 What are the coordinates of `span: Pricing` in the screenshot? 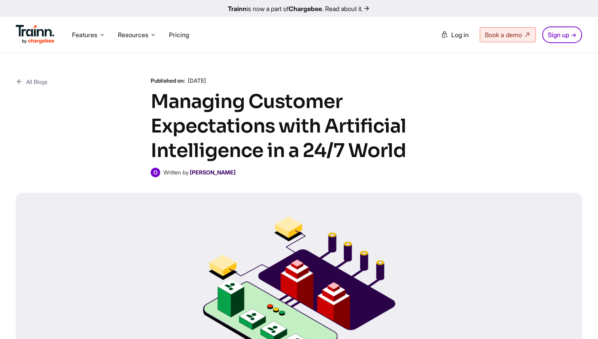 It's located at (179, 35).